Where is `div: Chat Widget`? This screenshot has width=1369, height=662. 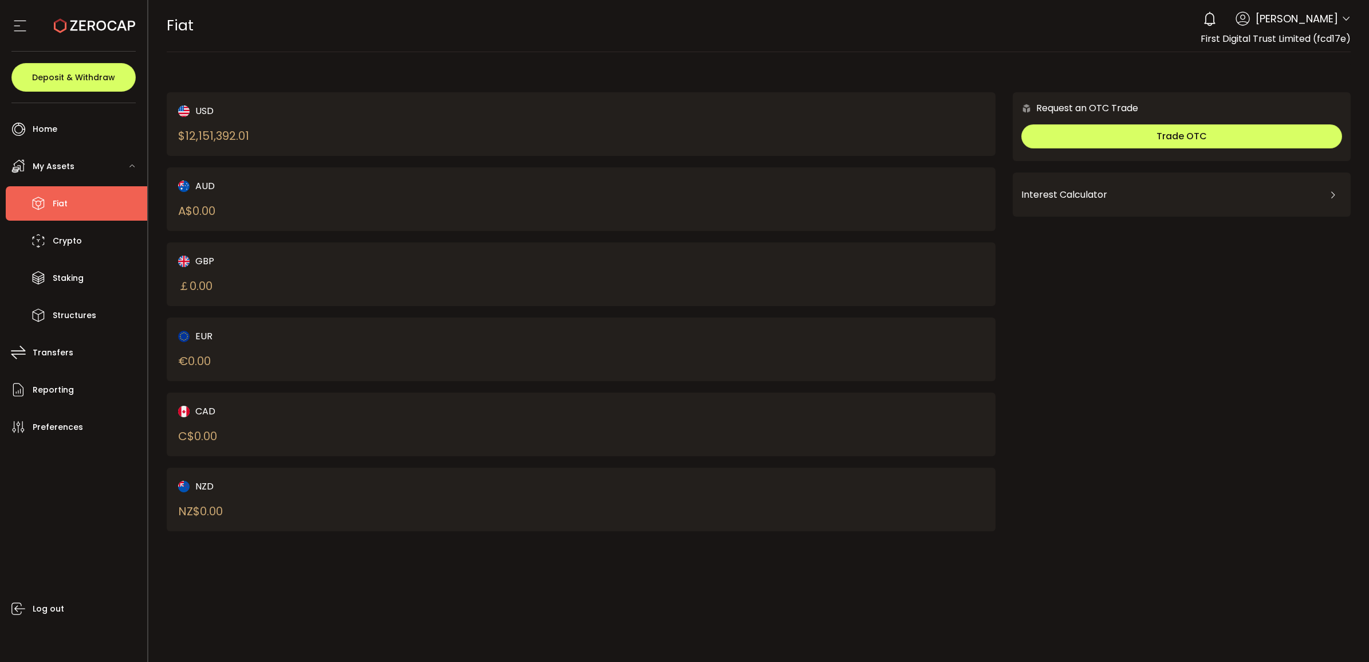
div: Chat Widget is located at coordinates (1341, 634).